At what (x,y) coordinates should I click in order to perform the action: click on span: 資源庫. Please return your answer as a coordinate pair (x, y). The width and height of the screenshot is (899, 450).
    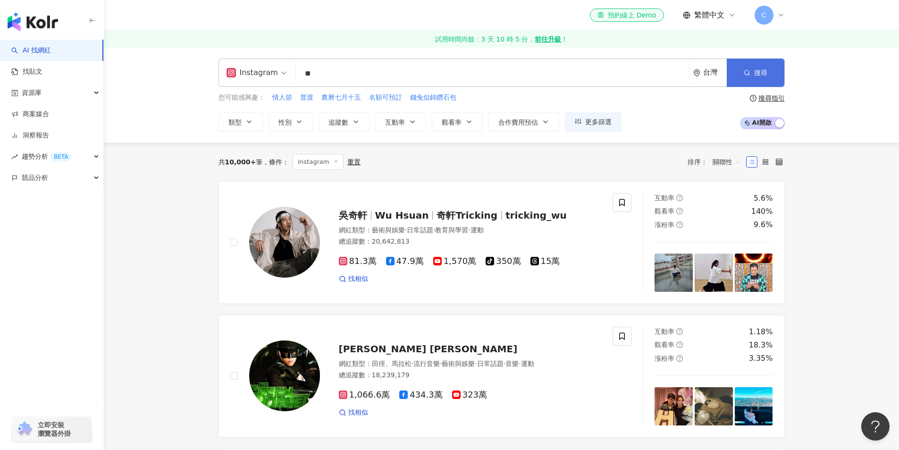
    Looking at the image, I should click on (32, 92).